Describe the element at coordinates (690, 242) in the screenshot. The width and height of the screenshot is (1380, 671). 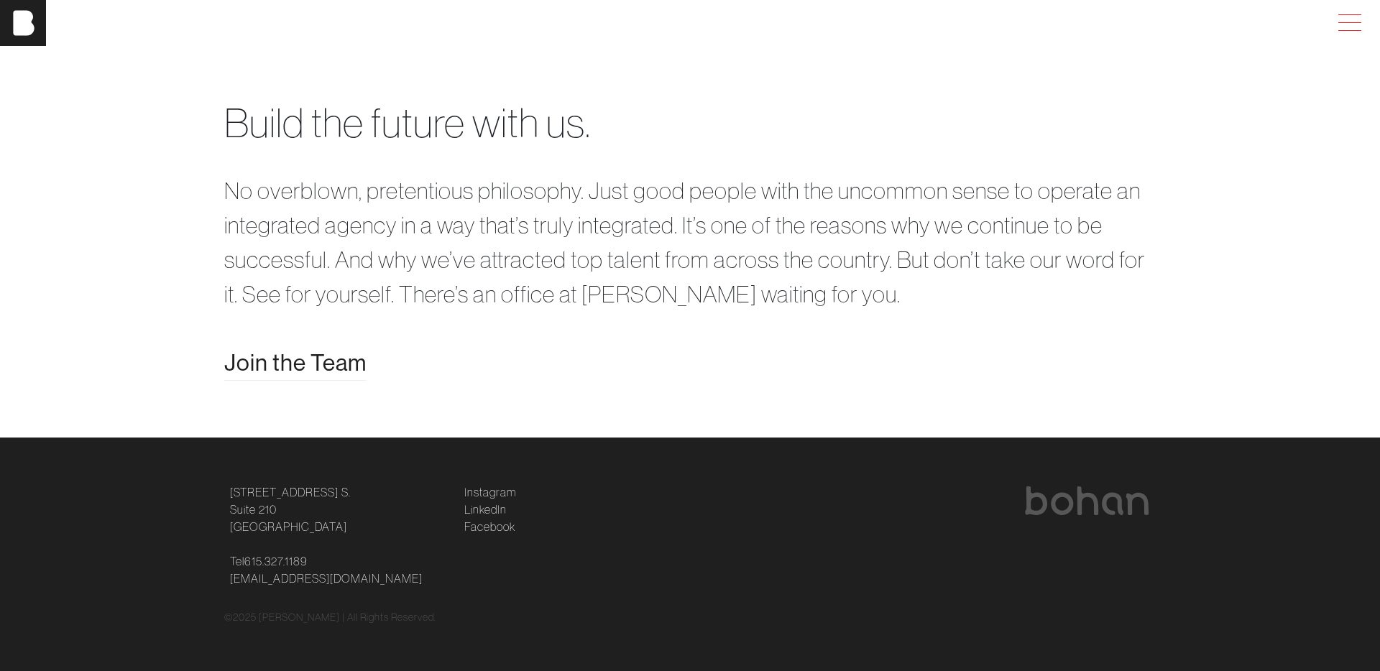
I see `p: No overblown, pretentious philosophy. Just good people with the uncommon sense to operate an inte...` at that location.